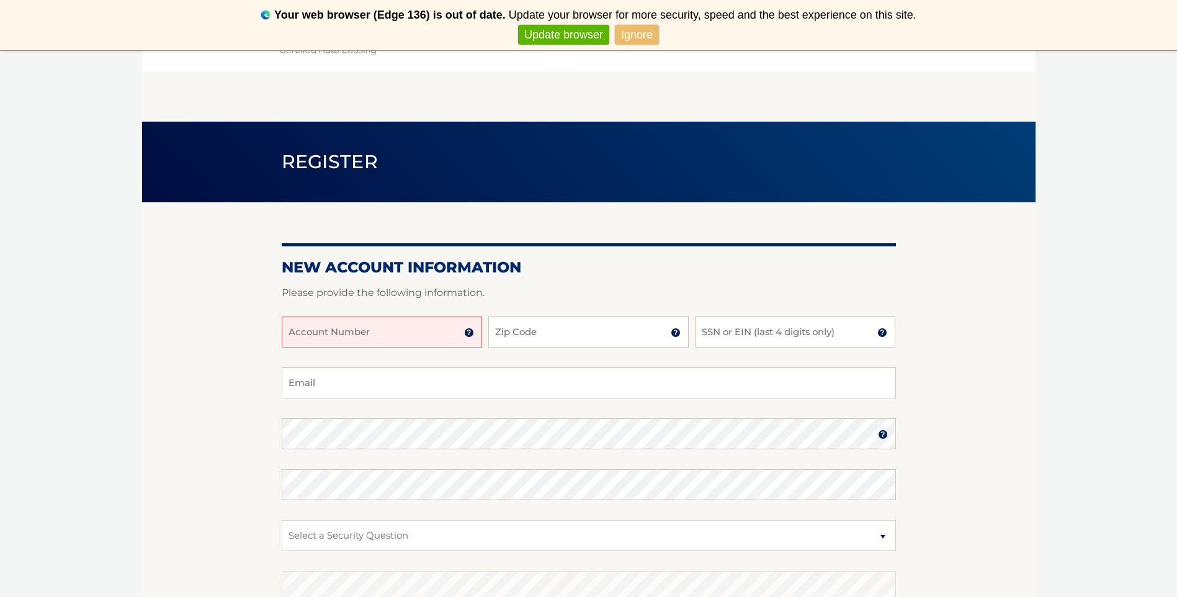  What do you see at coordinates (588, 332) in the screenshot?
I see `input: Zip Code` at bounding box center [588, 332].